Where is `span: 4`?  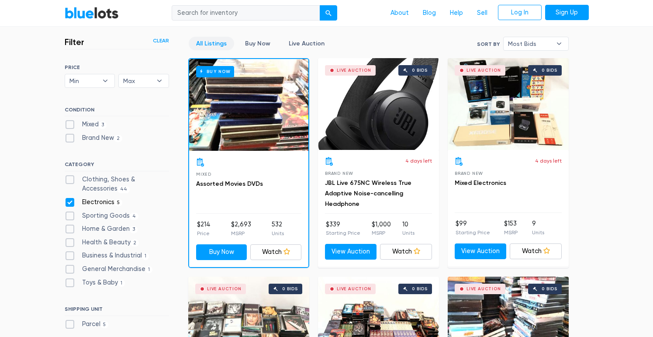 span: 4 is located at coordinates (134, 216).